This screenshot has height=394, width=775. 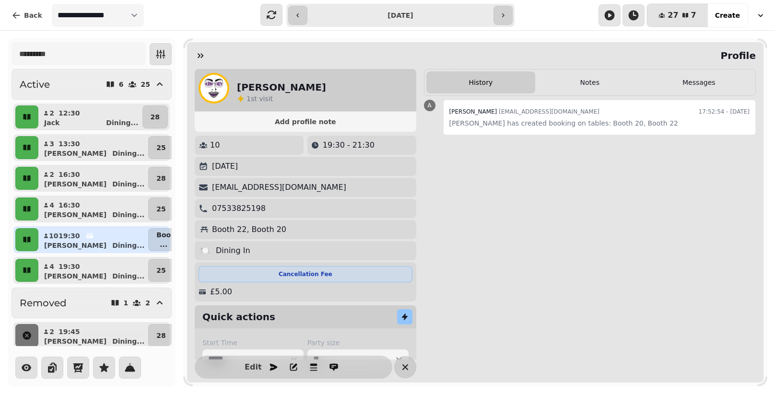 I want to click on p: 3, so click(x=52, y=144).